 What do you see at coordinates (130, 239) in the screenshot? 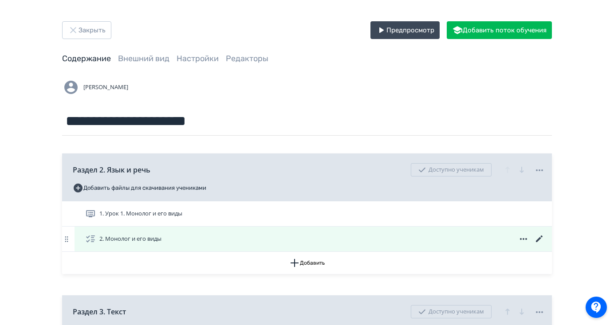
I see `span: 2. Монолог и его виды` at bounding box center [130, 239].